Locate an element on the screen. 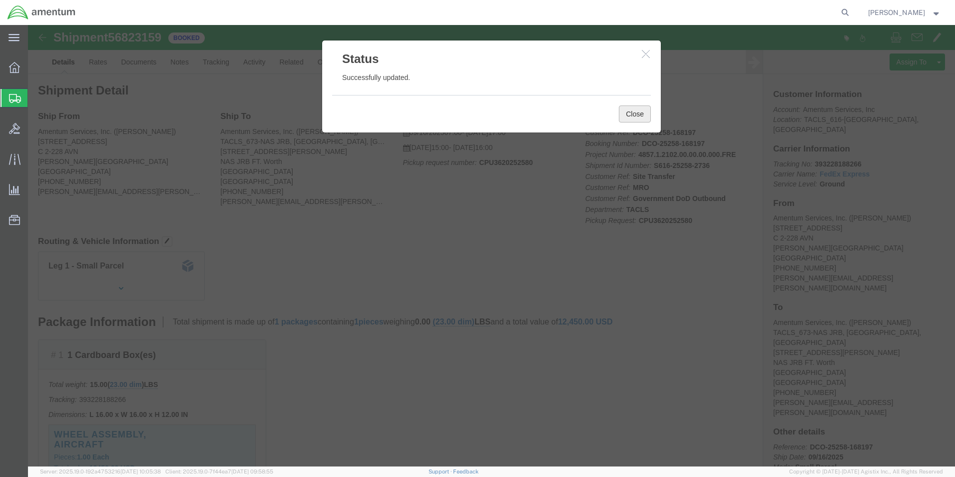 The image size is (955, 477). img: logo is located at coordinates (41, 12).